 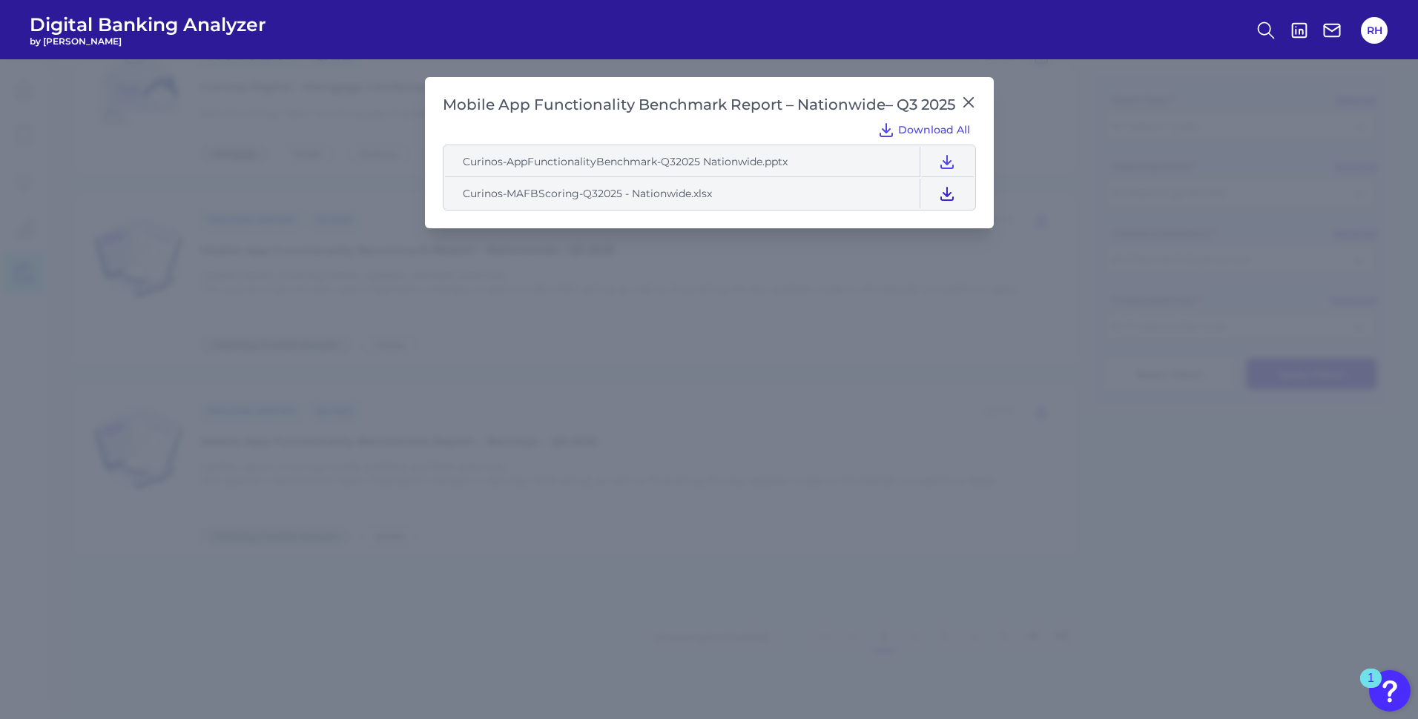 I want to click on td: Curinos-MAFBScoring-Q32025 - Nationwide.xlsx, so click(x=682, y=194).